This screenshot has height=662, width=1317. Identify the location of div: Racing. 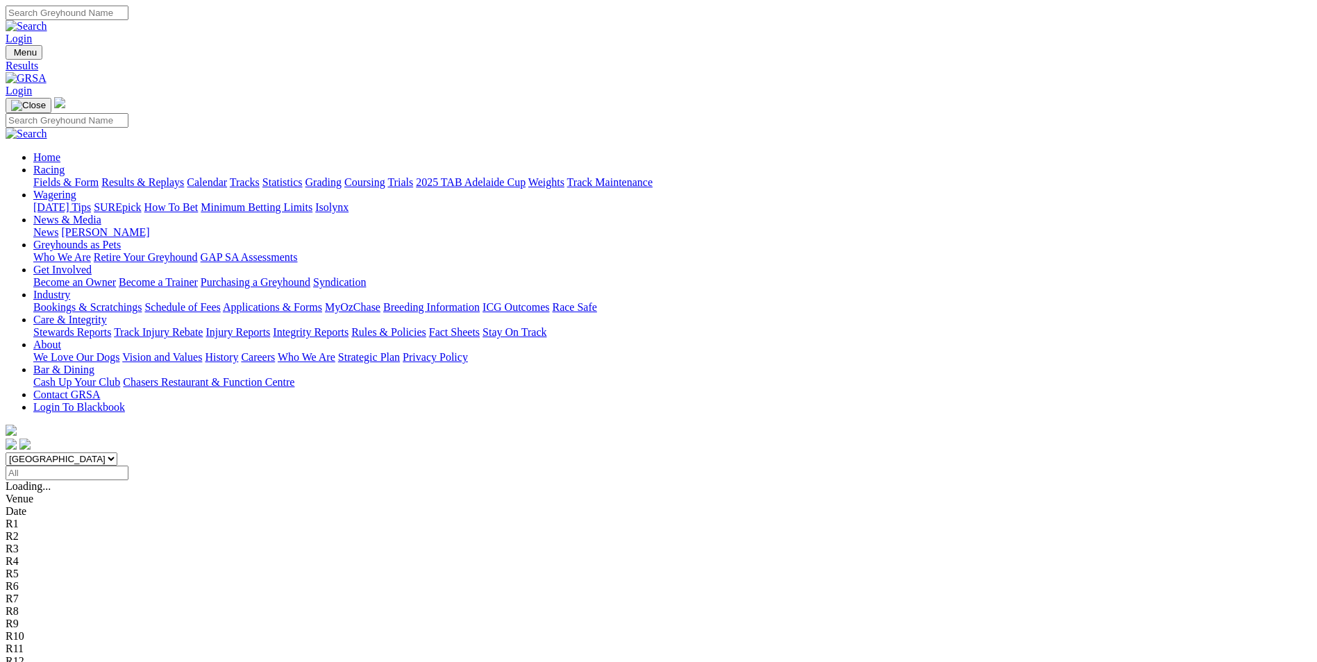
(672, 183).